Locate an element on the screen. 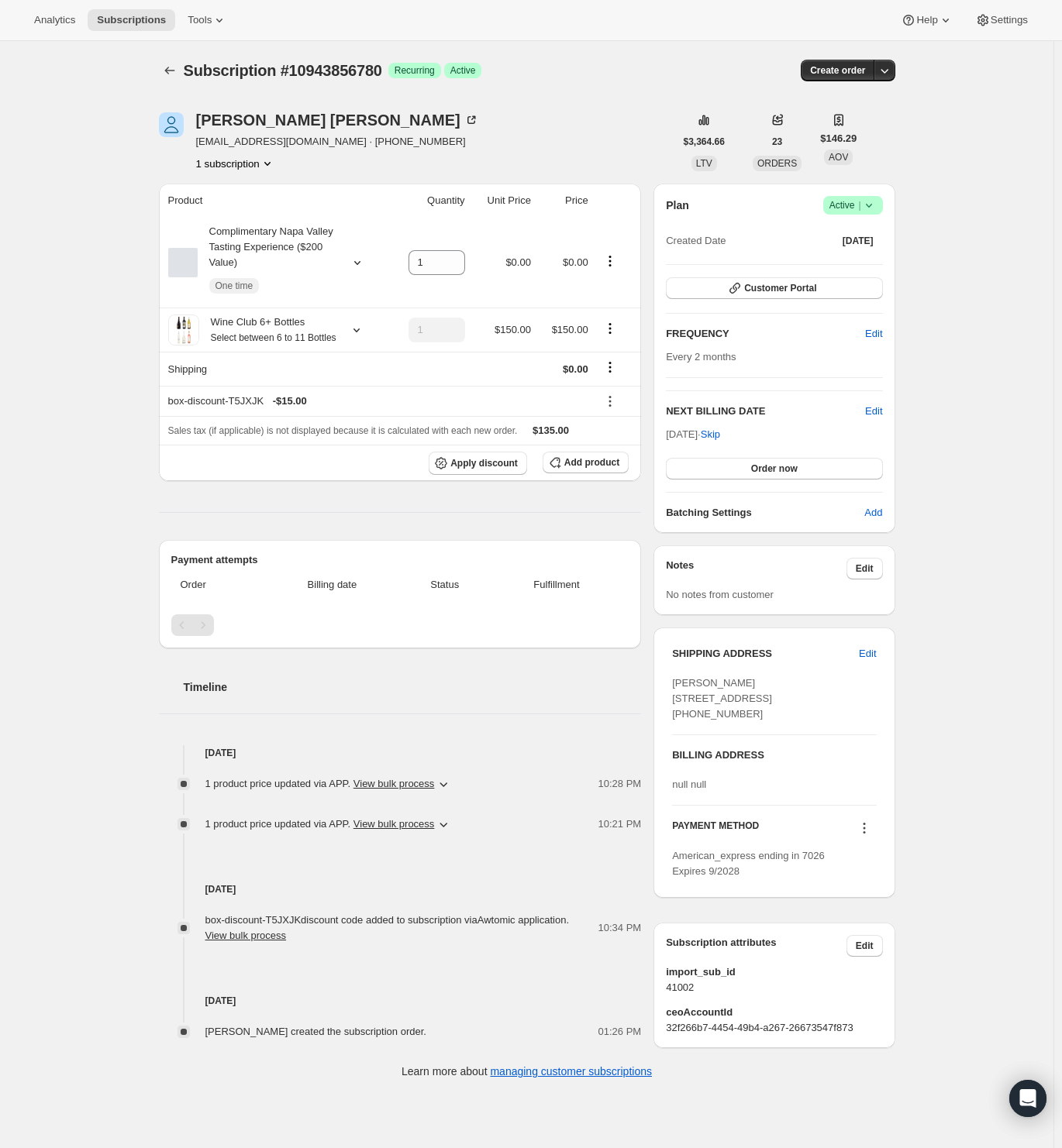  h3: SHIPPING ADDRESS is located at coordinates (765, 654).